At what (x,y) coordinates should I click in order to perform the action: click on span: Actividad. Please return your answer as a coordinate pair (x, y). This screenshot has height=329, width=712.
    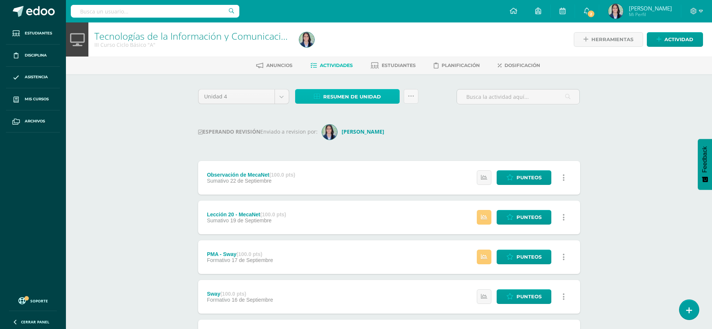
    Looking at the image, I should click on (679, 39).